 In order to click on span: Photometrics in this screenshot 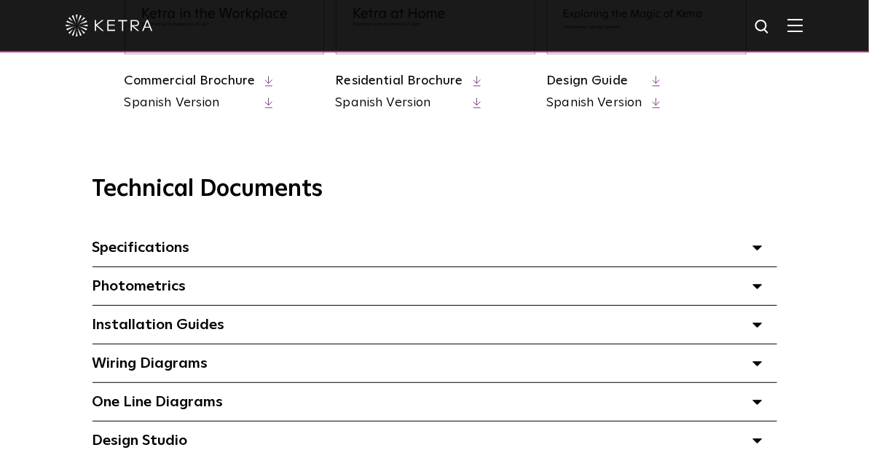, I will do `click(139, 286)`.